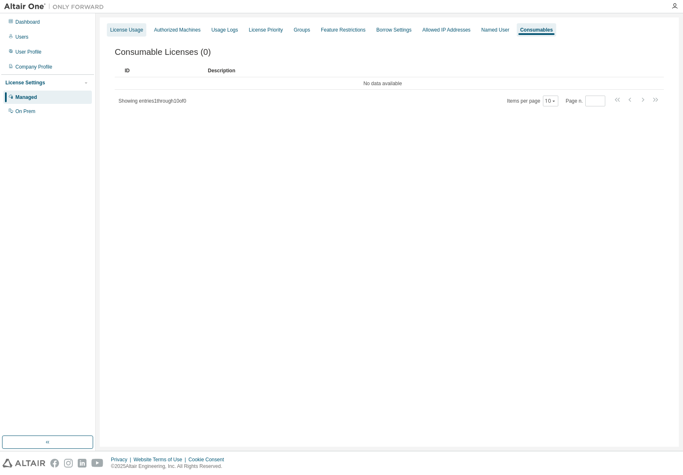 This screenshot has height=475, width=683. What do you see at coordinates (551, 101) in the screenshot?
I see `button: 10` at bounding box center [551, 101].